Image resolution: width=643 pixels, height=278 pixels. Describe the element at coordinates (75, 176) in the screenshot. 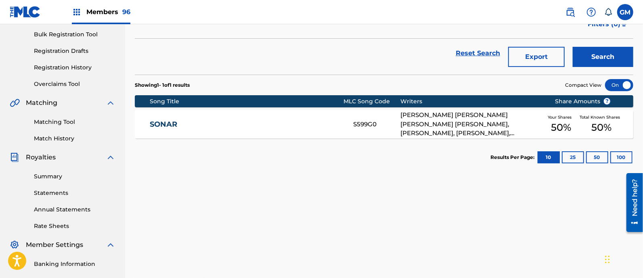

I see `a: Summary` at that location.